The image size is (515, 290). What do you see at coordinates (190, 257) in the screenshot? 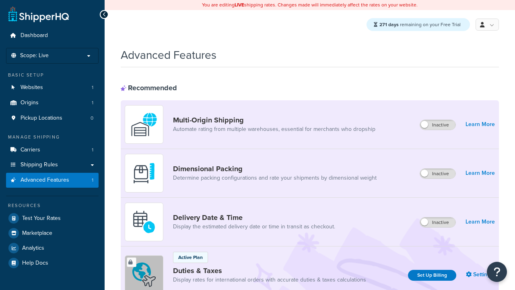
I see `p: Active Plan` at bounding box center [190, 257].